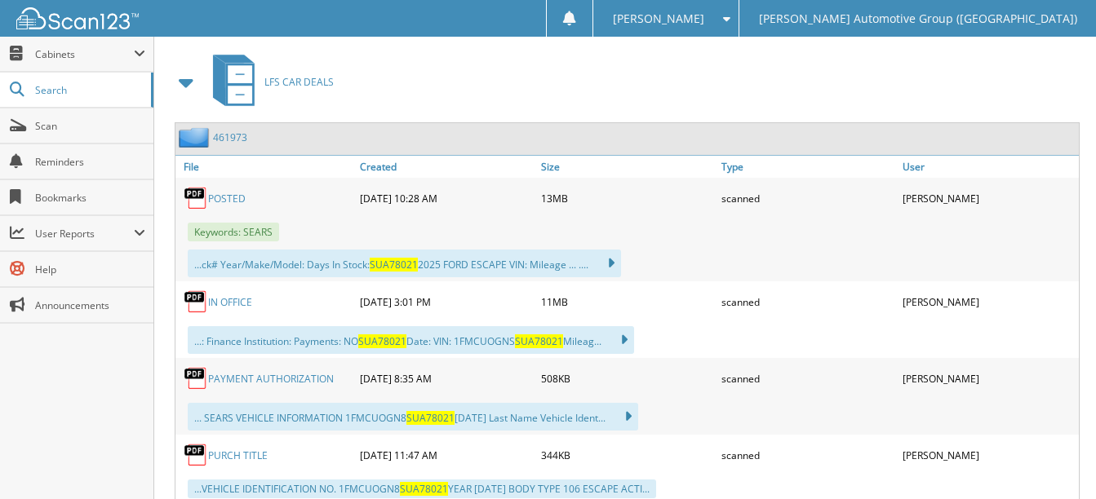  Describe the element at coordinates (627, 379) in the screenshot. I see `div: 508KB` at that location.